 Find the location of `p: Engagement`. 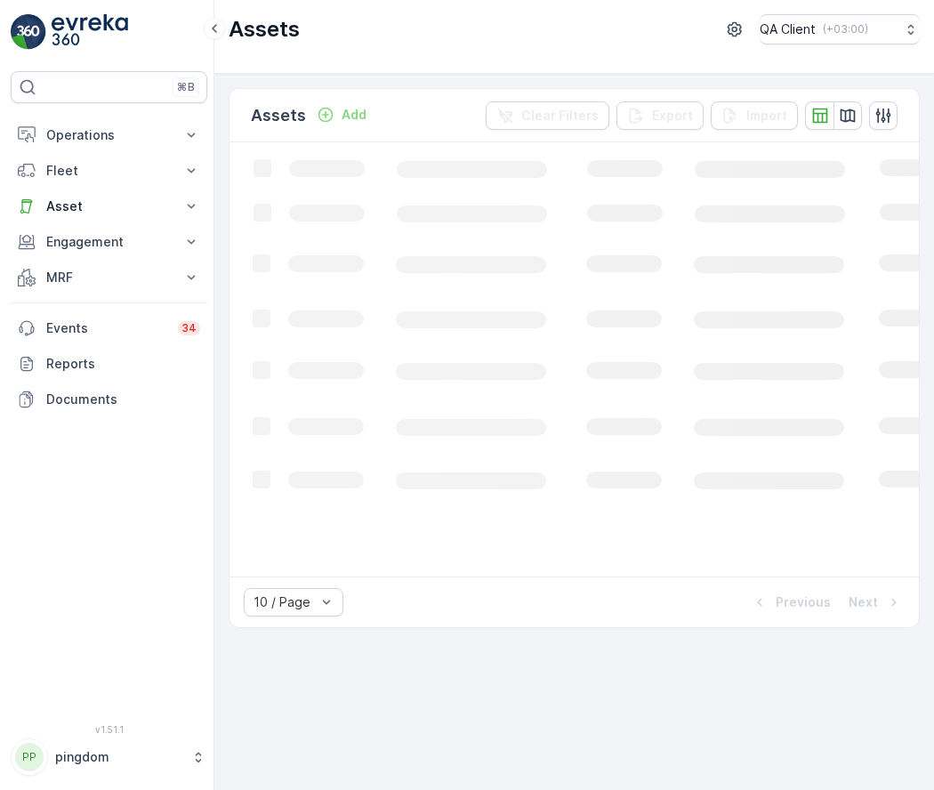

p: Engagement is located at coordinates (109, 242).